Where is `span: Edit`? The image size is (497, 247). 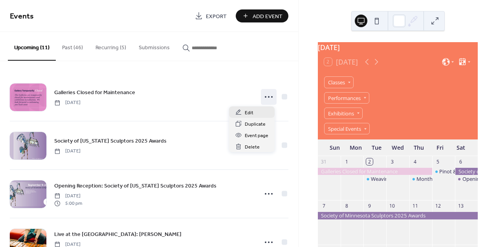
span: Edit is located at coordinates (249, 112).